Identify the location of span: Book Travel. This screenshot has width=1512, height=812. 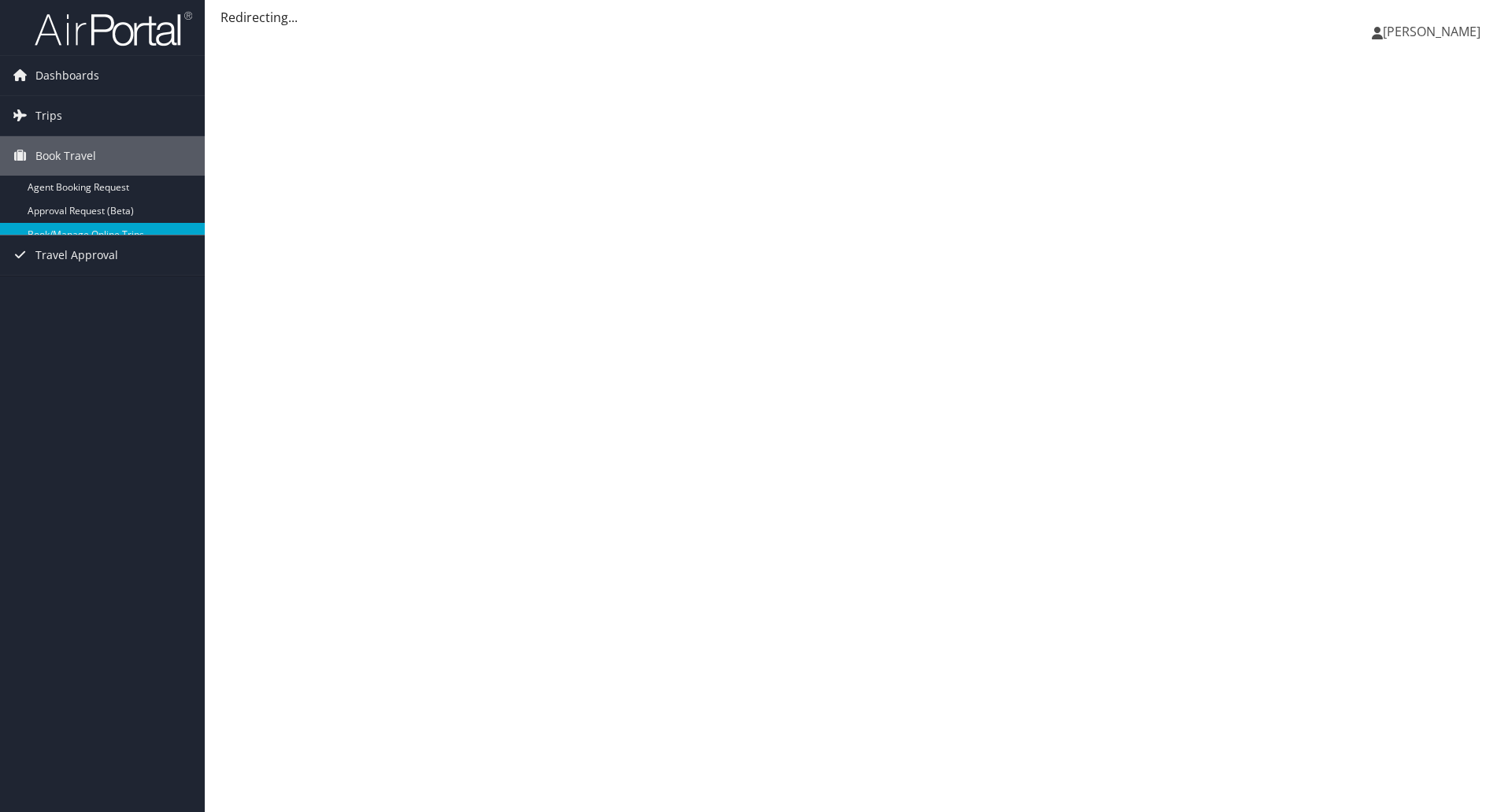
(65, 156).